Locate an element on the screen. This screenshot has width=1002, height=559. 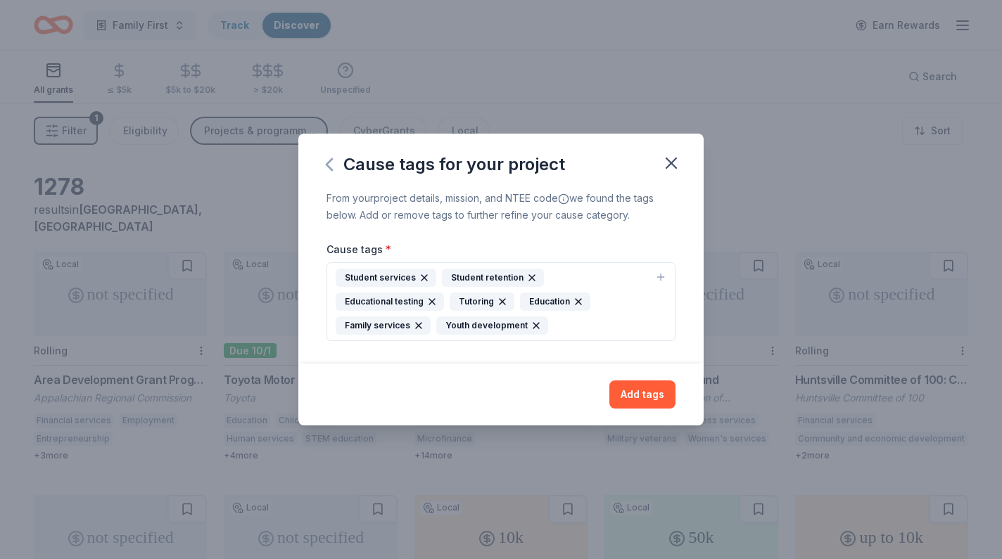
button: Student servicesStudent retentionEducational testingTutoringEducationFamily servicesYouth develop... is located at coordinates (501, 302).